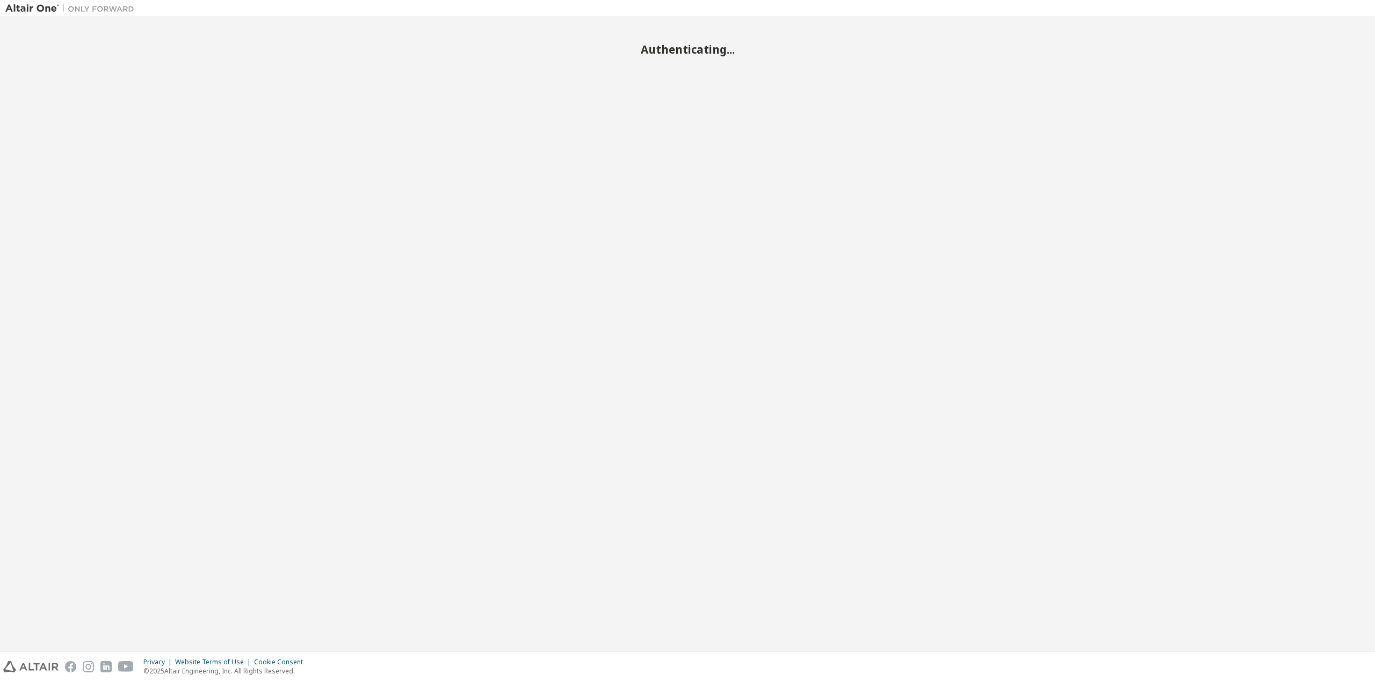 This screenshot has width=1375, height=682. What do you see at coordinates (106, 667) in the screenshot?
I see `img: linkedin.svg` at bounding box center [106, 667].